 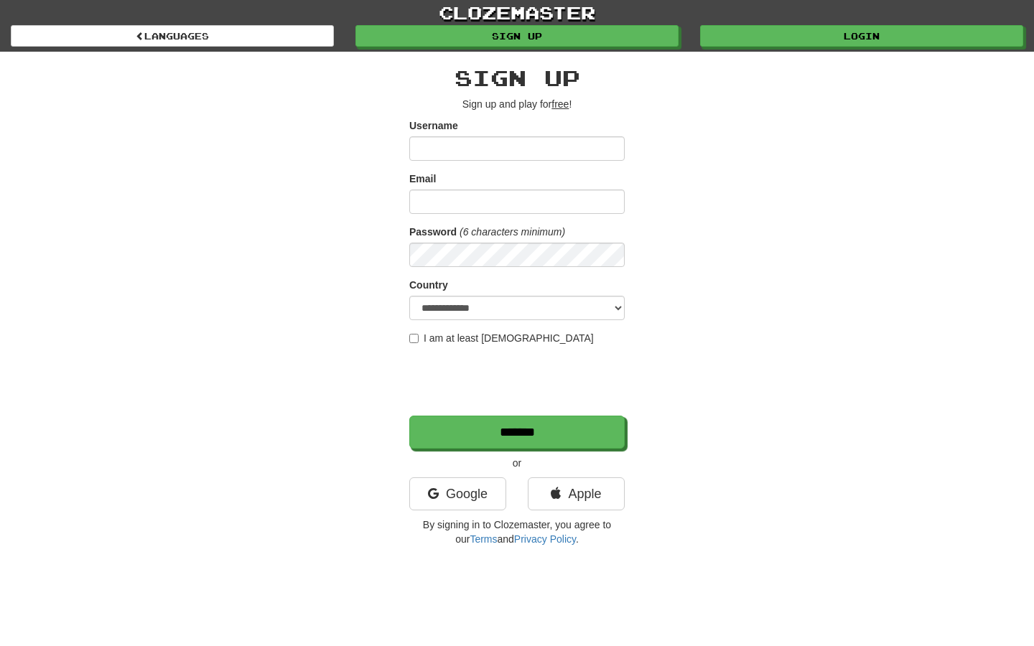 I want to click on a: Languages, so click(x=172, y=36).